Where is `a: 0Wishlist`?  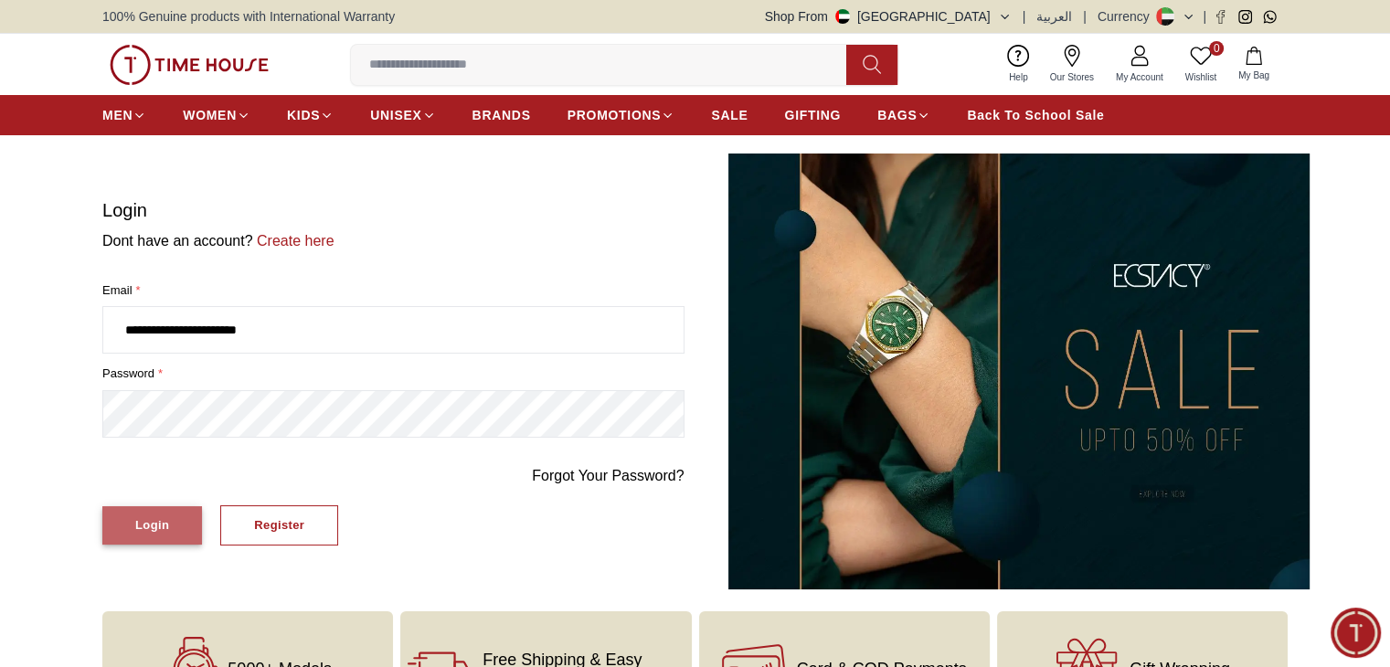 a: 0Wishlist is located at coordinates (1201, 64).